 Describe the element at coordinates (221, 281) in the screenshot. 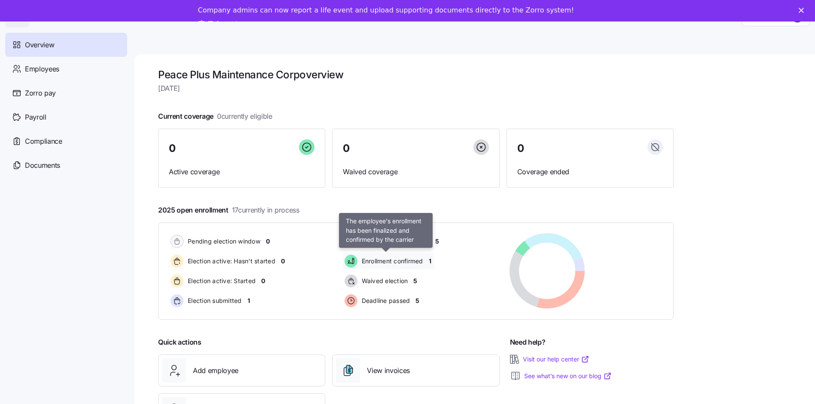

I see `span: Election active: Started` at that location.